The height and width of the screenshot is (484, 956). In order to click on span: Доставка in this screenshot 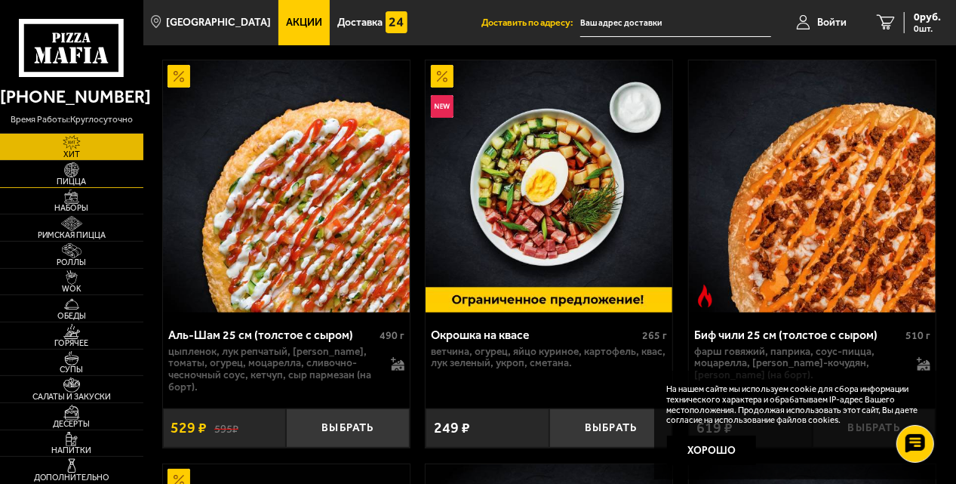, I will do `click(360, 23)`.